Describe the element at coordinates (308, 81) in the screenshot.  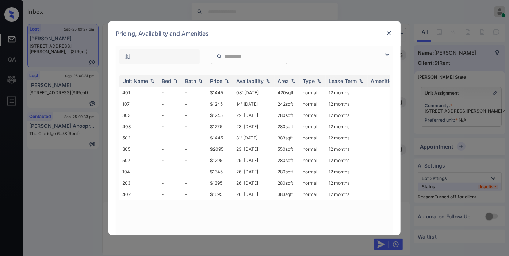
I see `div: Type` at that location.